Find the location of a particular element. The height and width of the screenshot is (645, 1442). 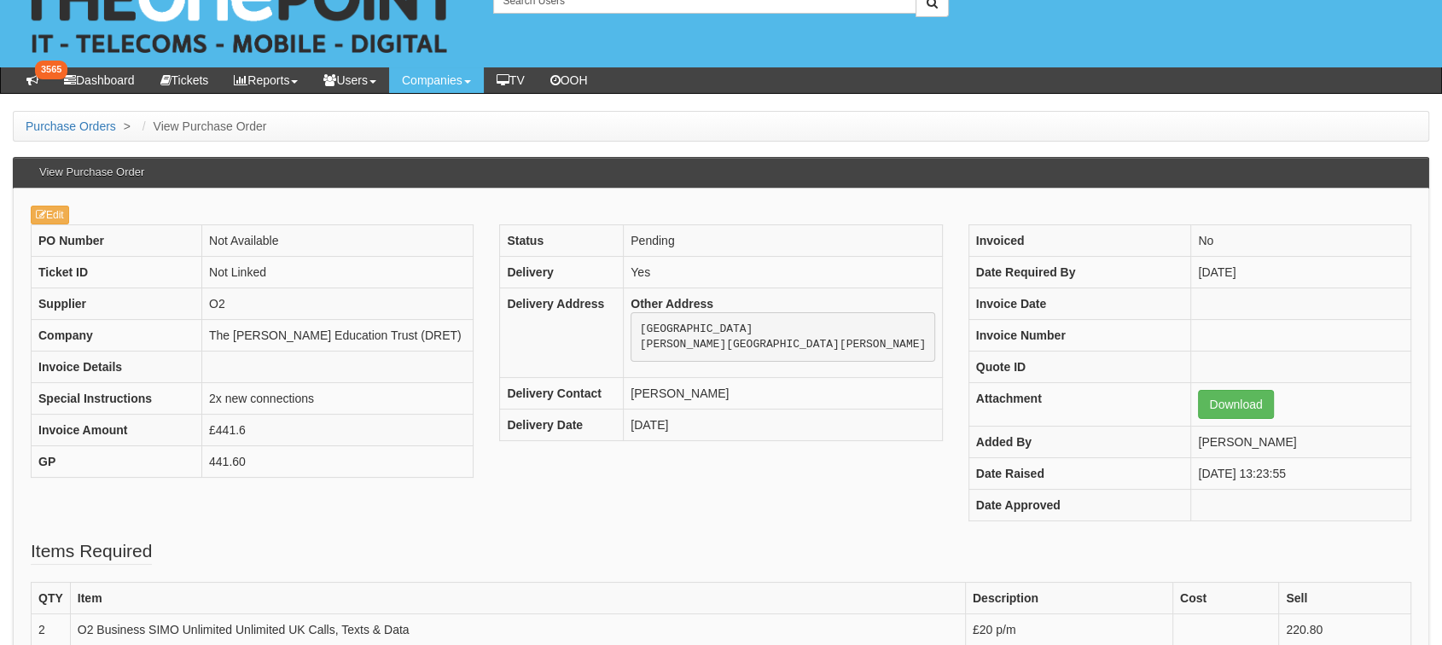

a: Tickets is located at coordinates (184, 80).